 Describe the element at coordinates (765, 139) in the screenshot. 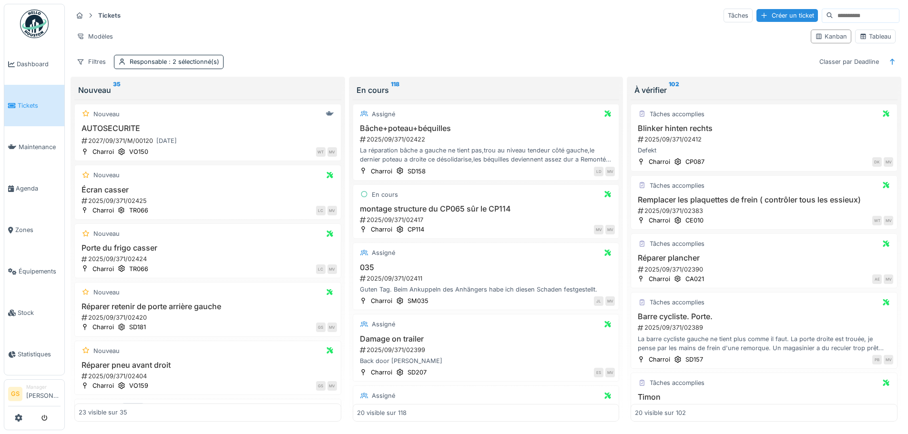

I see `div: 2025/09/371/02412` at that location.